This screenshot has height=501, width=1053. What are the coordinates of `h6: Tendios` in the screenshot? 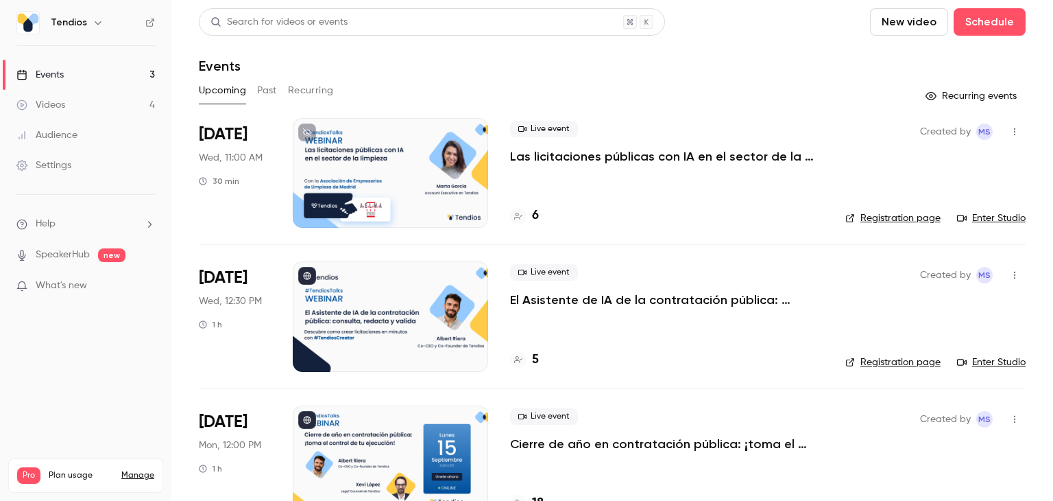 It's located at (69, 23).